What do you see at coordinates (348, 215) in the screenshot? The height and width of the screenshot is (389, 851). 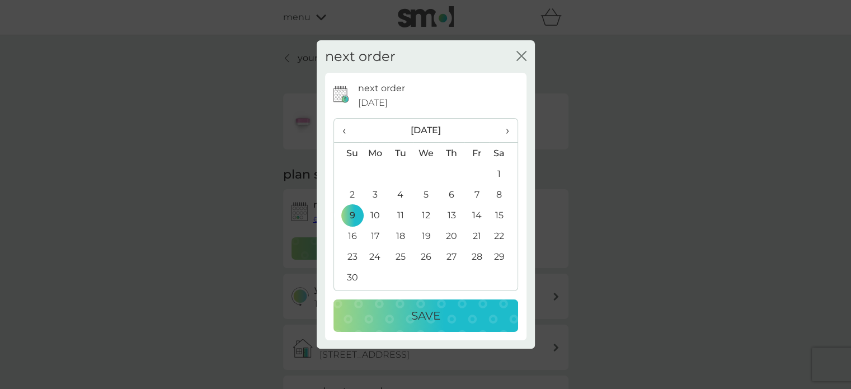 I see `td: 9` at bounding box center [348, 215].